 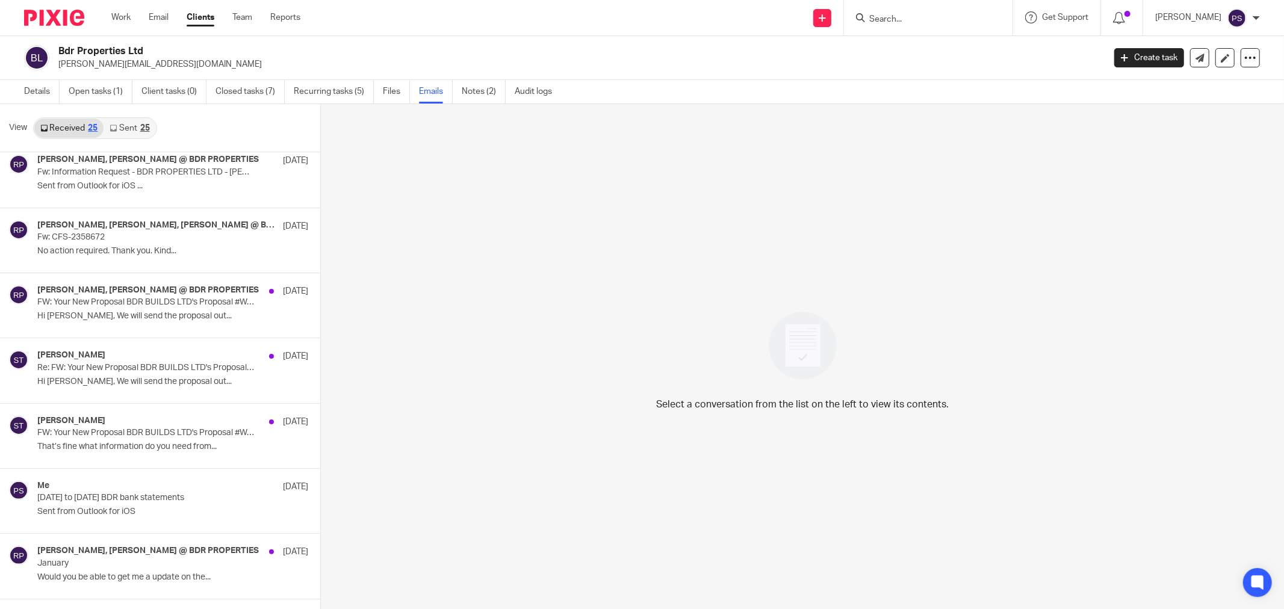 I want to click on p: January, so click(x=146, y=564).